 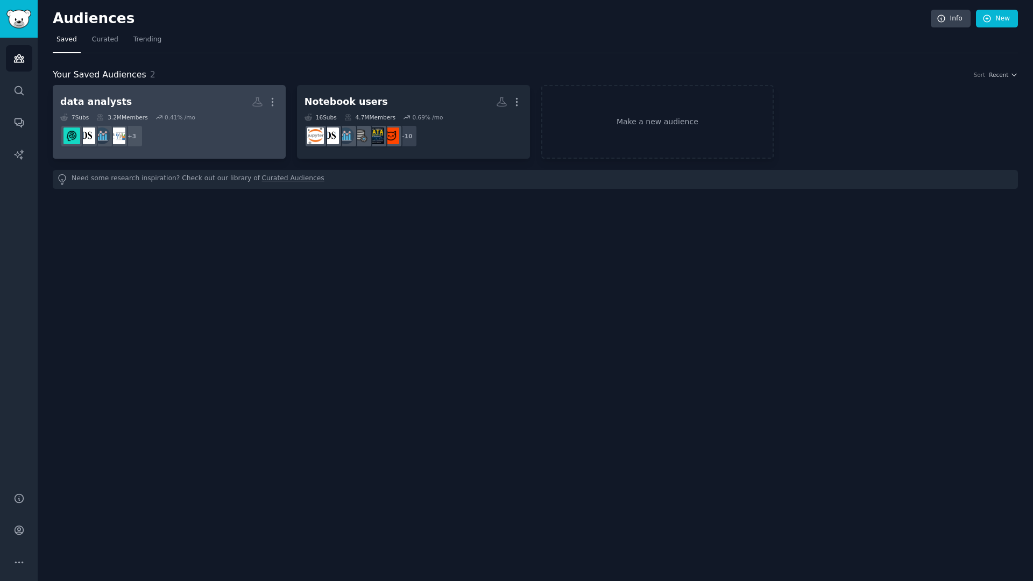 What do you see at coordinates (96, 102) in the screenshot?
I see `div: data analysts` at bounding box center [96, 102].